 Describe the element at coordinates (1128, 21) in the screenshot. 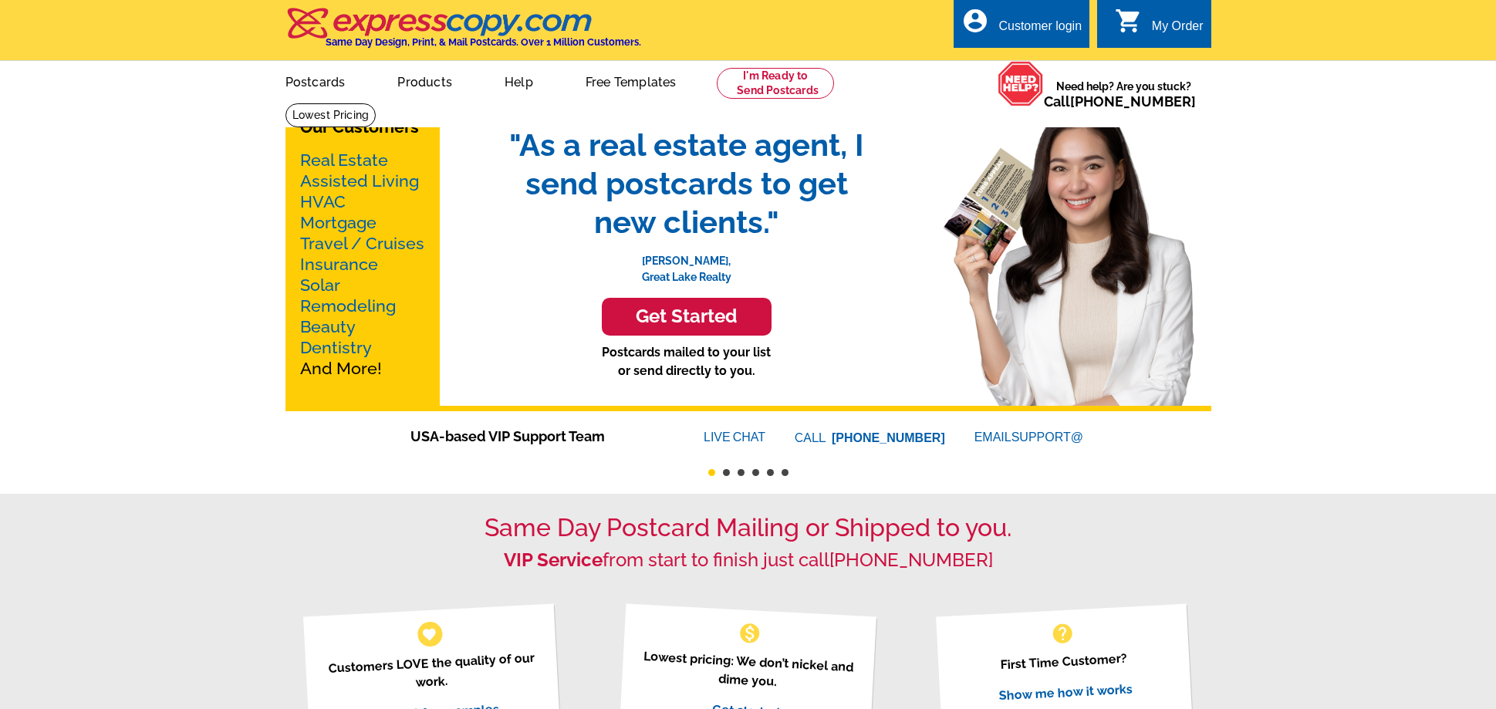

I see `i: shopping_cart` at that location.